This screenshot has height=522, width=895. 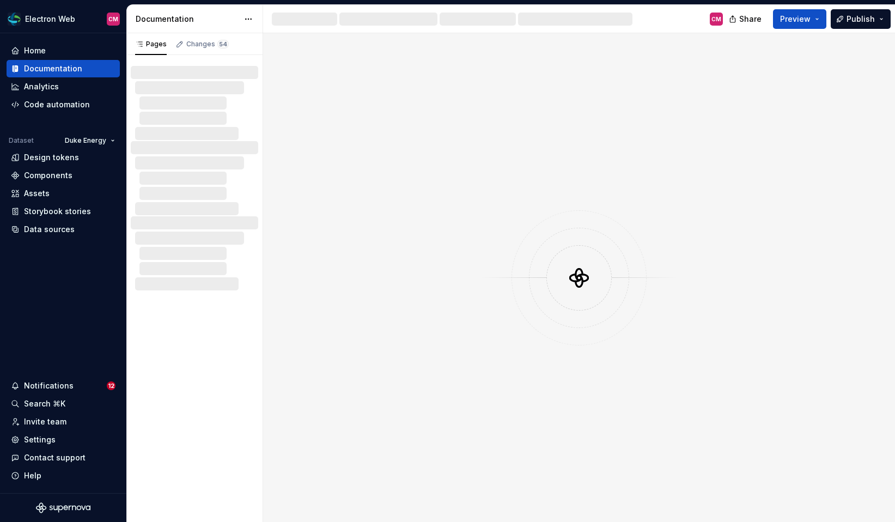 I want to click on a: Data sources, so click(x=63, y=229).